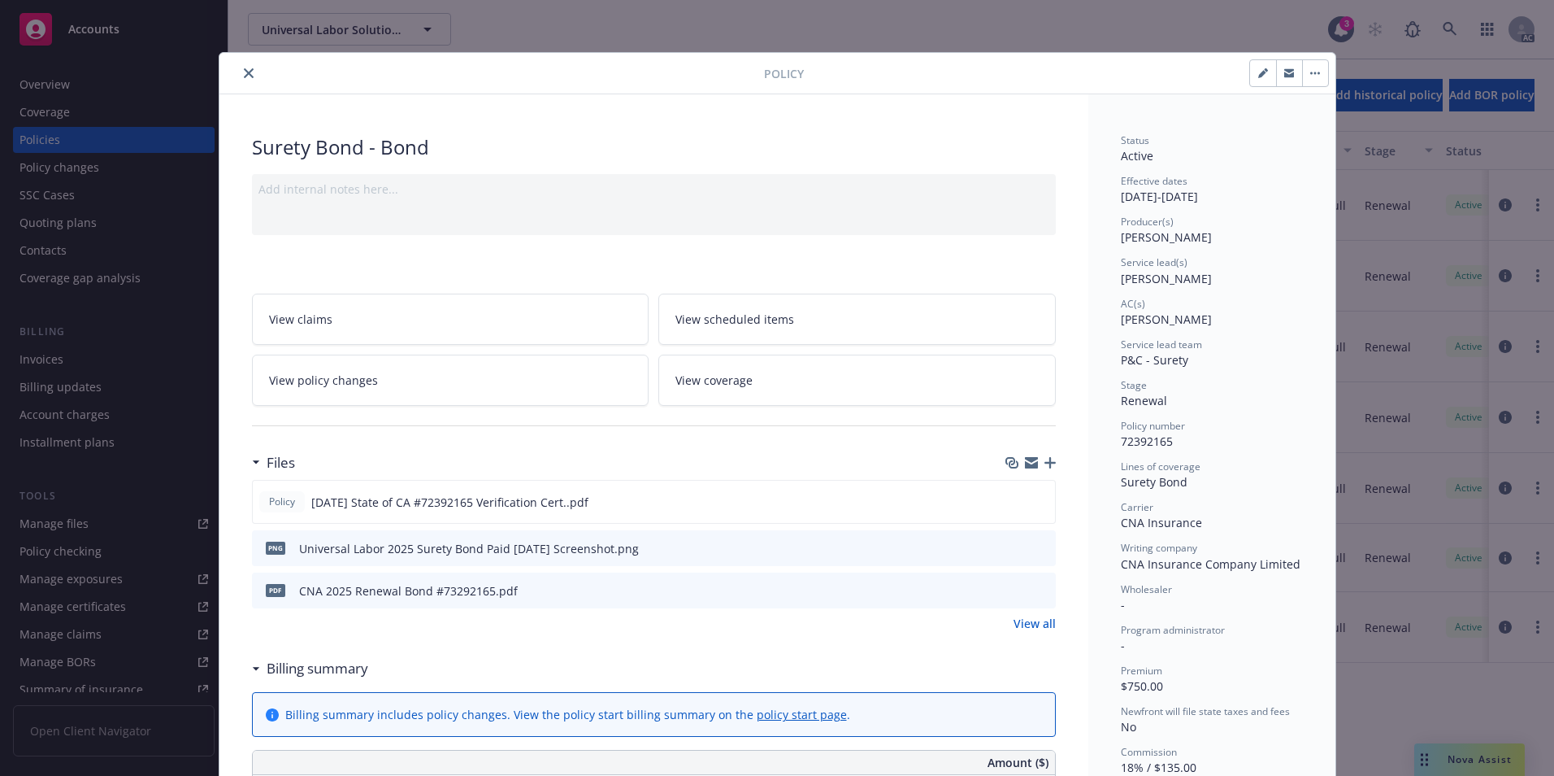 The width and height of the screenshot is (1554, 776). Describe the element at coordinates (1154, 359) in the screenshot. I see `span: P&C - Surety` at that location.